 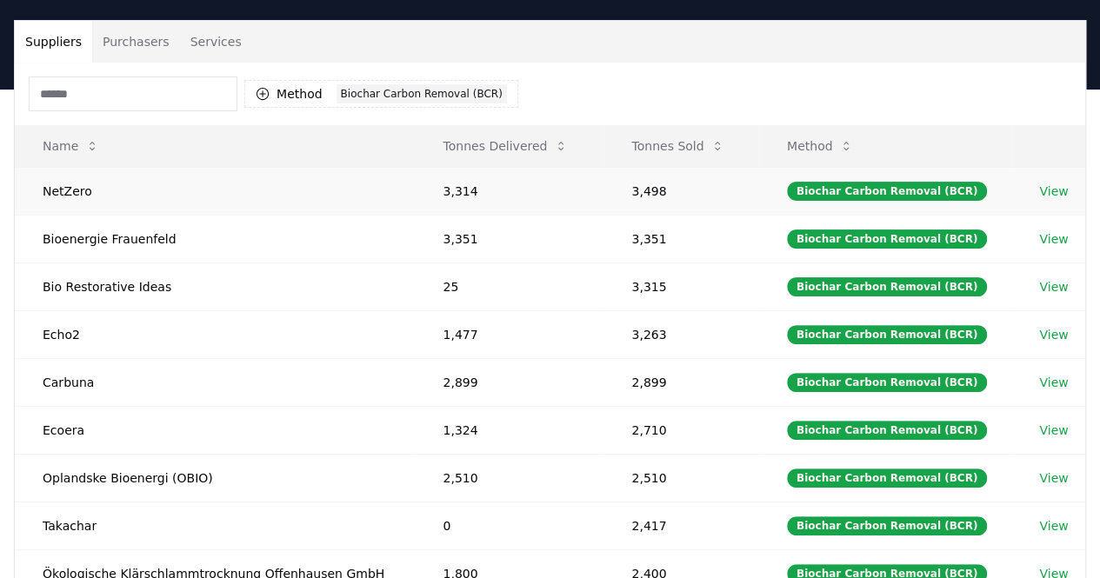 I want to click on td: 3,314, so click(x=509, y=190).